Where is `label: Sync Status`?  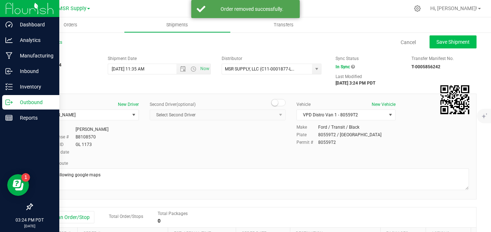 label: Sync Status is located at coordinates (347, 59).